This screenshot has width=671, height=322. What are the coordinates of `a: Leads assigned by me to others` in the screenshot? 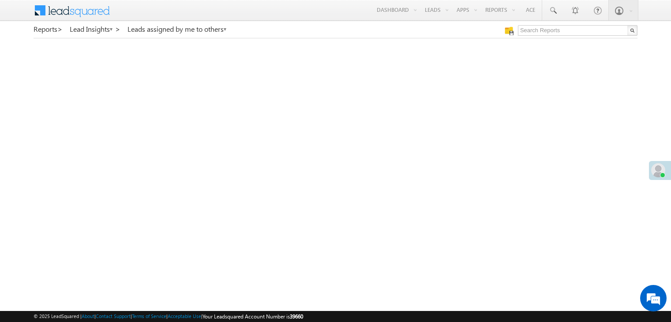 It's located at (177, 29).